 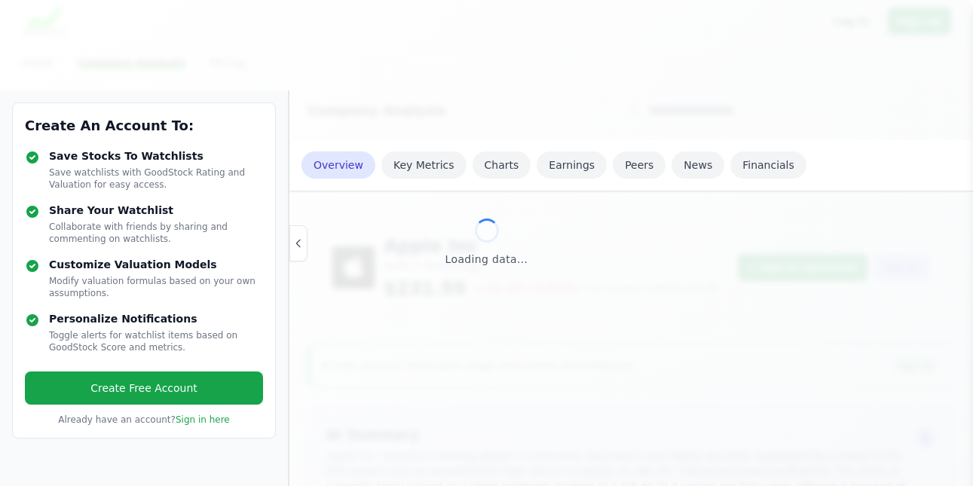 I want to click on a: Peers, so click(x=639, y=165).